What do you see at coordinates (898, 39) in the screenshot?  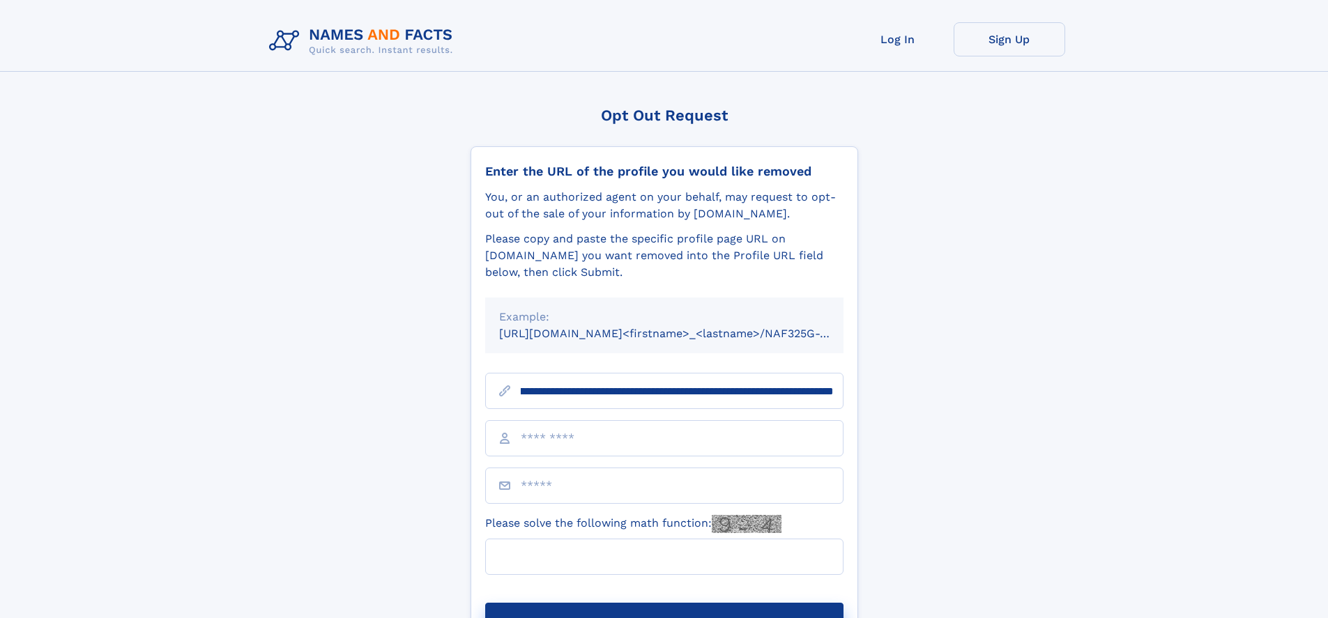 I see `a: Log In` at bounding box center [898, 39].